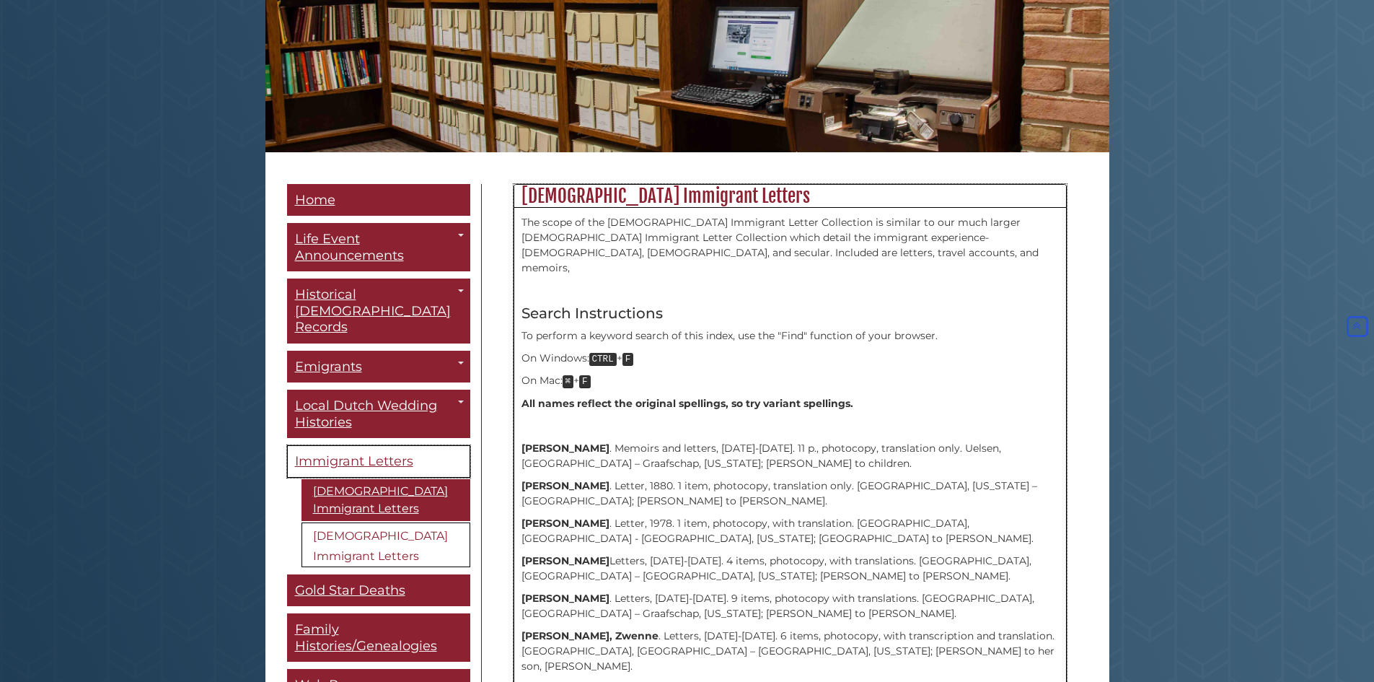  Describe the element at coordinates (790, 359) in the screenshot. I see `p: On Windows: +` at that location.